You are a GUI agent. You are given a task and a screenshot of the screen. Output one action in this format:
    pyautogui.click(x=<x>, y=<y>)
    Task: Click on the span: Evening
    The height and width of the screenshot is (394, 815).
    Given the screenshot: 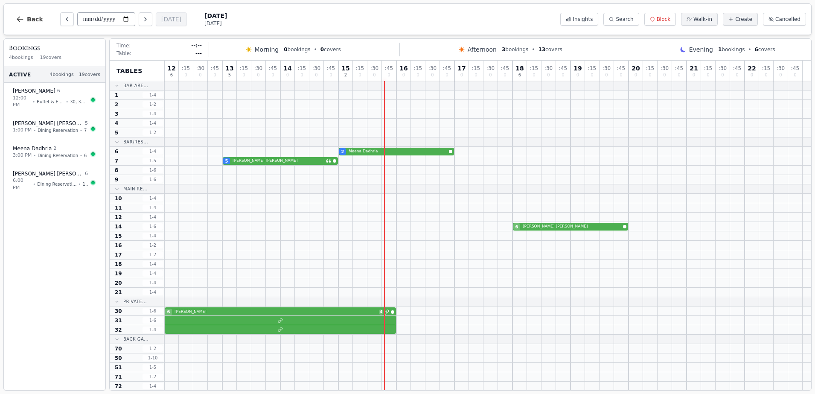 What is the action you would take?
    pyautogui.click(x=701, y=49)
    